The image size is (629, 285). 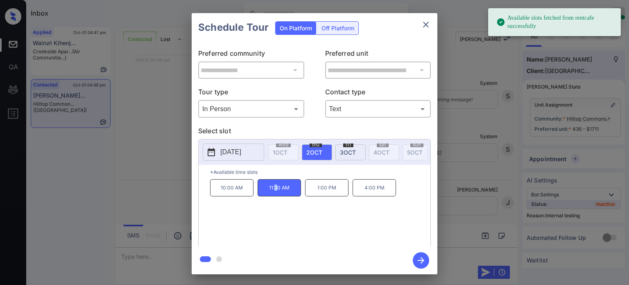 I want to click on p: Preferred community, so click(x=251, y=55).